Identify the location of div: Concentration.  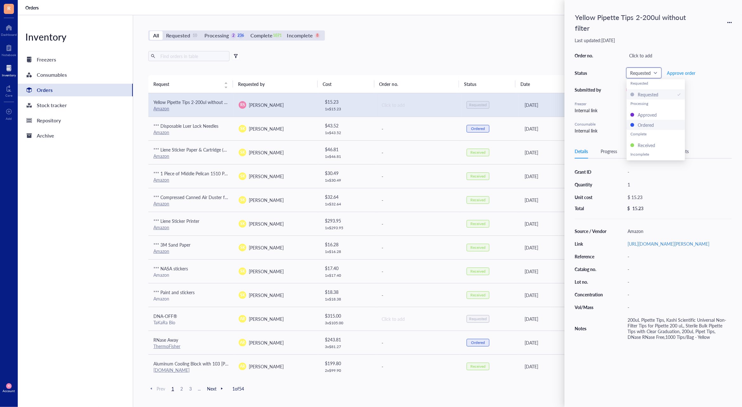
(591, 294).